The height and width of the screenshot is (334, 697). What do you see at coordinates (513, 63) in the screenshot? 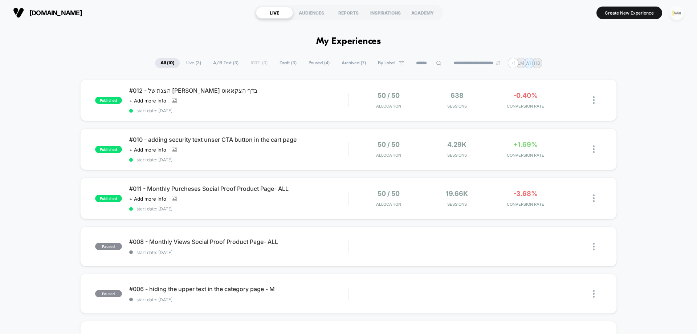
I see `div: + 1` at bounding box center [513, 63].